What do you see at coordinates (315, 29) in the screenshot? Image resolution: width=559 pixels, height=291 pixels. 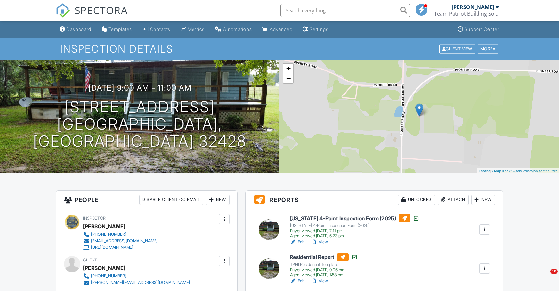 I see `a: Settings` at bounding box center [315, 29].